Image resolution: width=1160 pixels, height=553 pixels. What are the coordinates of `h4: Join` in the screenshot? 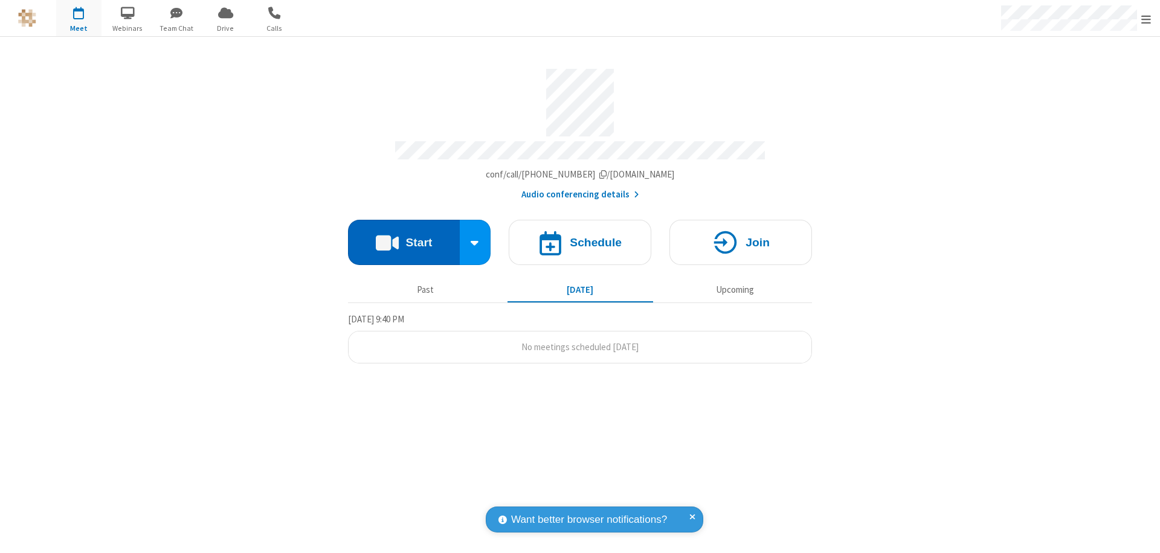 It's located at (757, 242).